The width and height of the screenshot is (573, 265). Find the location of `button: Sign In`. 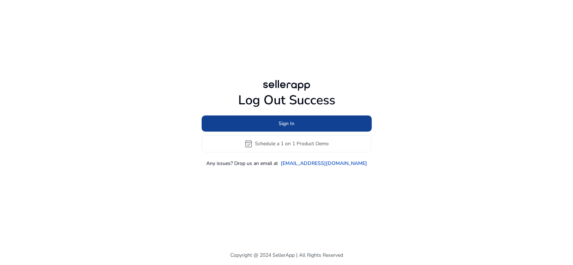

button: Sign In is located at coordinates (286, 123).